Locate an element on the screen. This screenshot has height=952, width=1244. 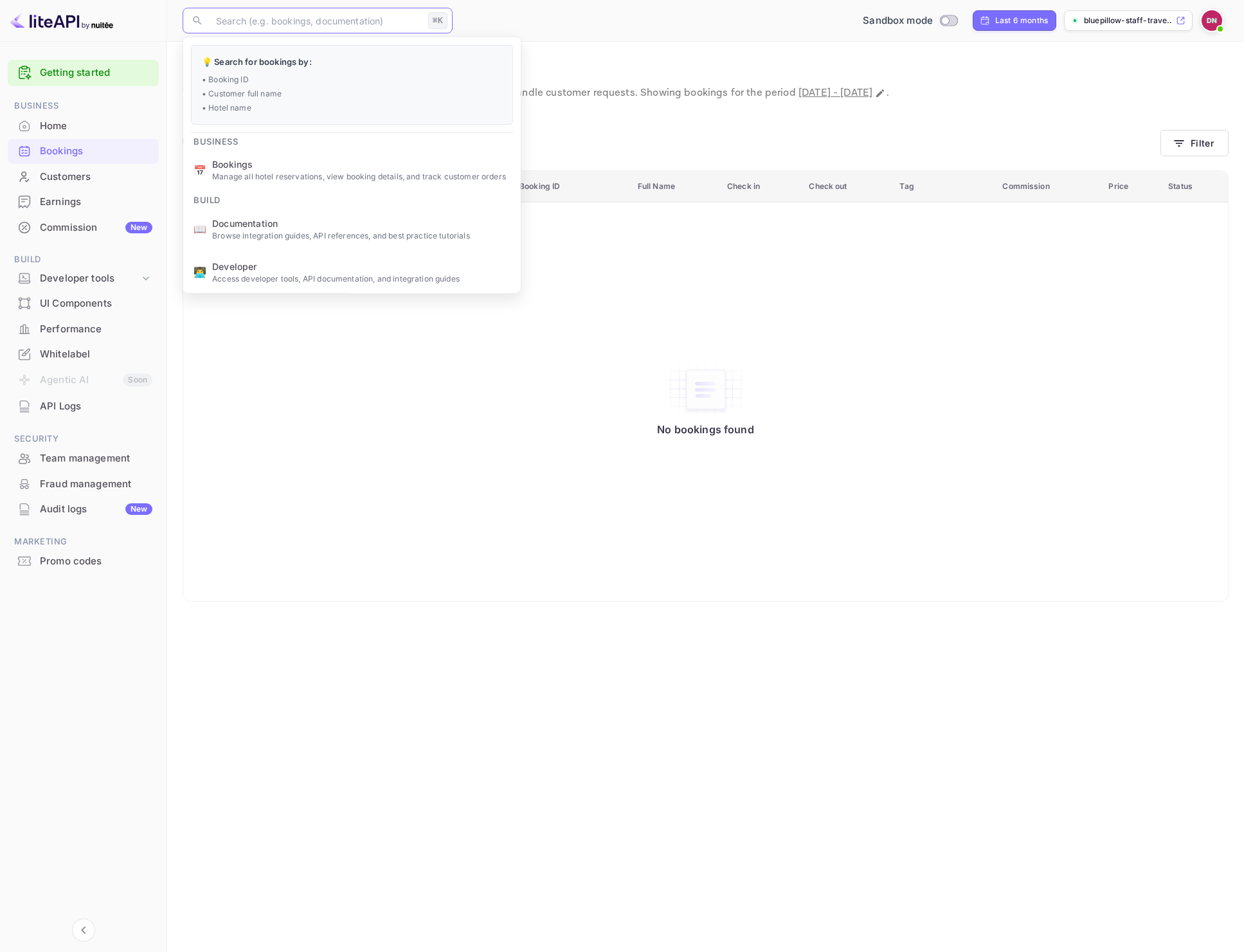
div: Commission is located at coordinates (96, 227).